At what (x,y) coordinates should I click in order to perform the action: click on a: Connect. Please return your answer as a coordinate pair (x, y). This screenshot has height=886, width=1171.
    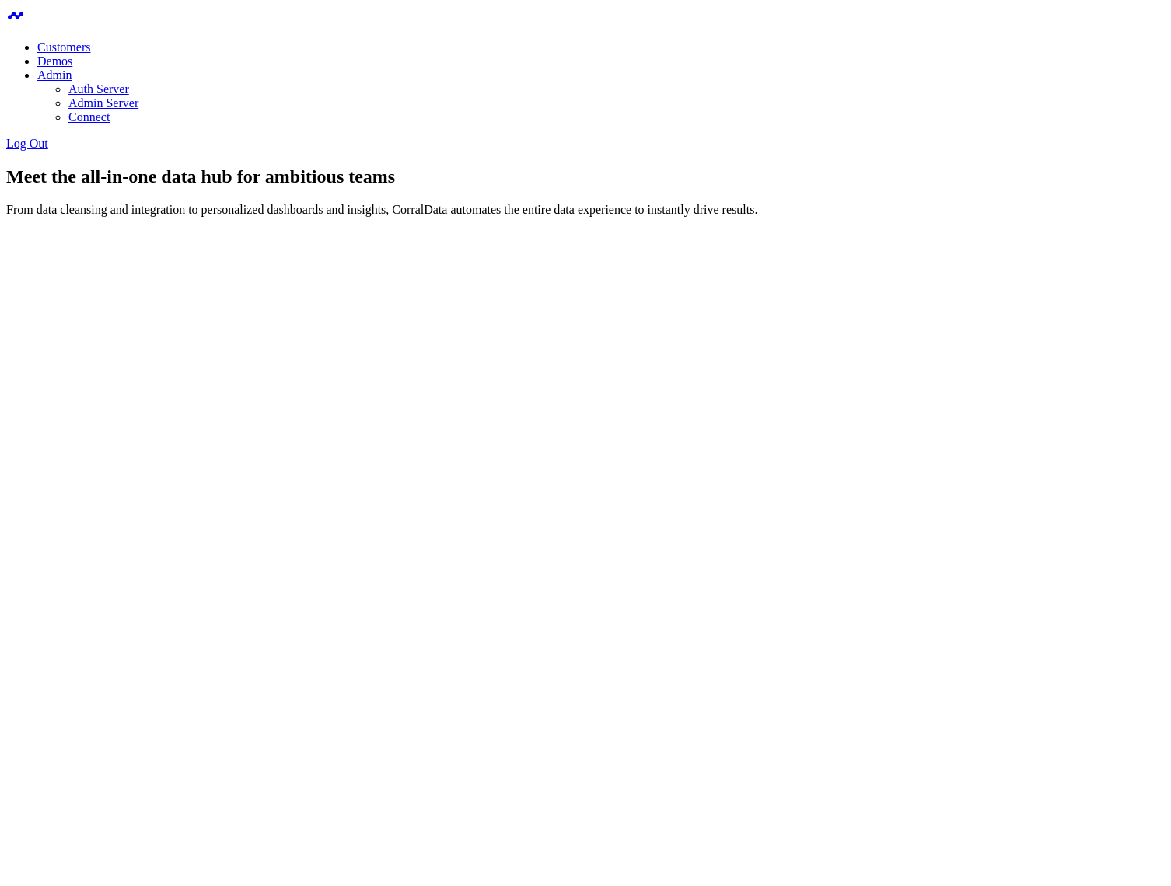
    Looking at the image, I should click on (89, 117).